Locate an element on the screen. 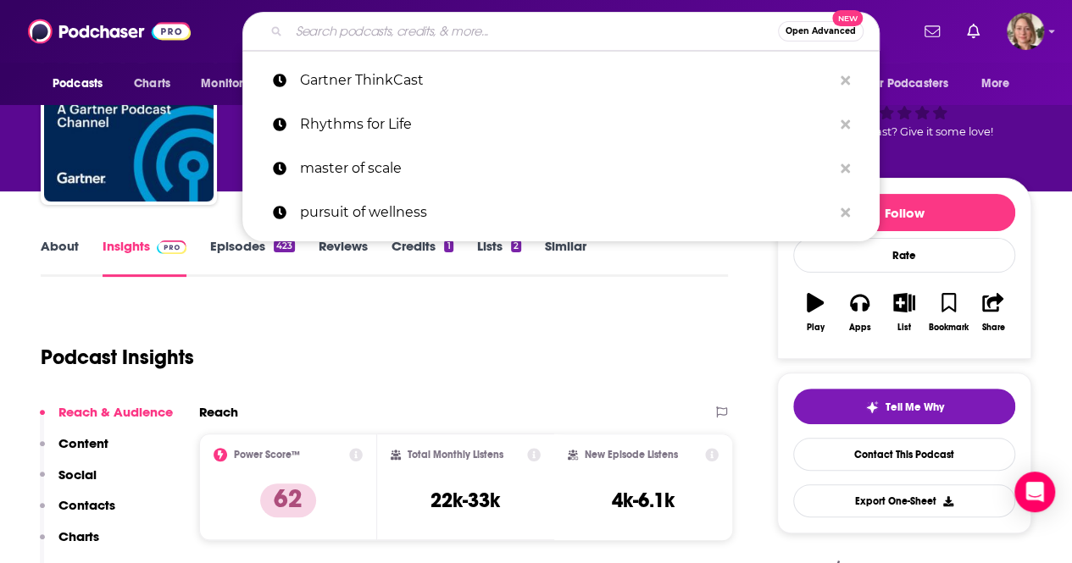  button: Open AdvancedNew is located at coordinates (820, 31).